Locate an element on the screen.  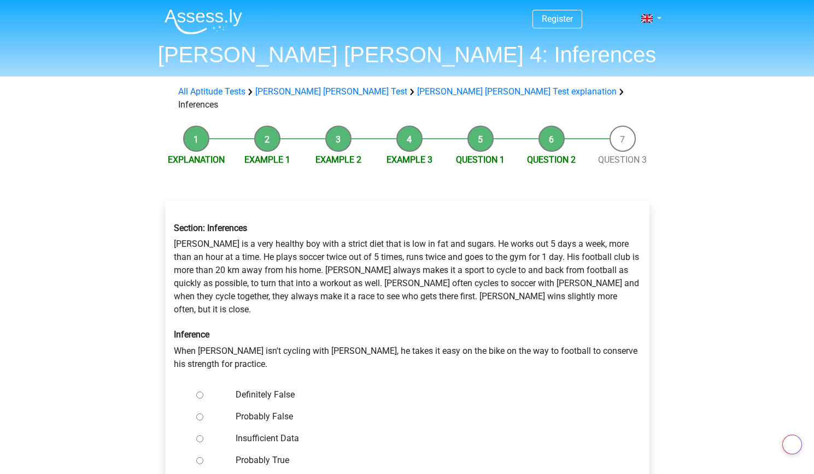
label: Probably True is located at coordinates (425, 461).